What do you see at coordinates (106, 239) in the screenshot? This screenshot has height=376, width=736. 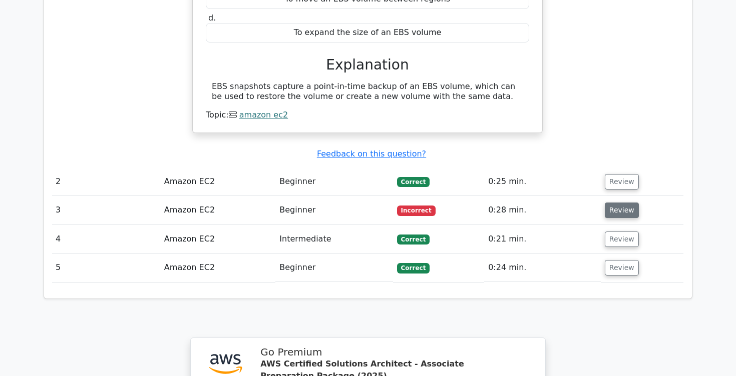 I see `td: 4` at bounding box center [106, 239].